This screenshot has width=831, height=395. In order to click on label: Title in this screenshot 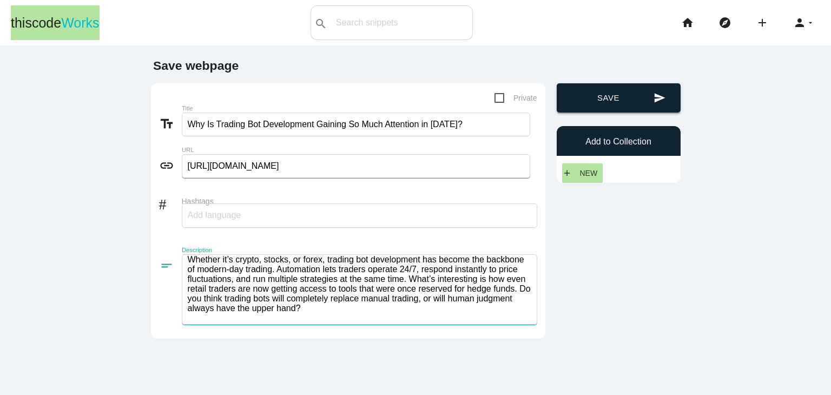, I will do `click(324, 108)`.